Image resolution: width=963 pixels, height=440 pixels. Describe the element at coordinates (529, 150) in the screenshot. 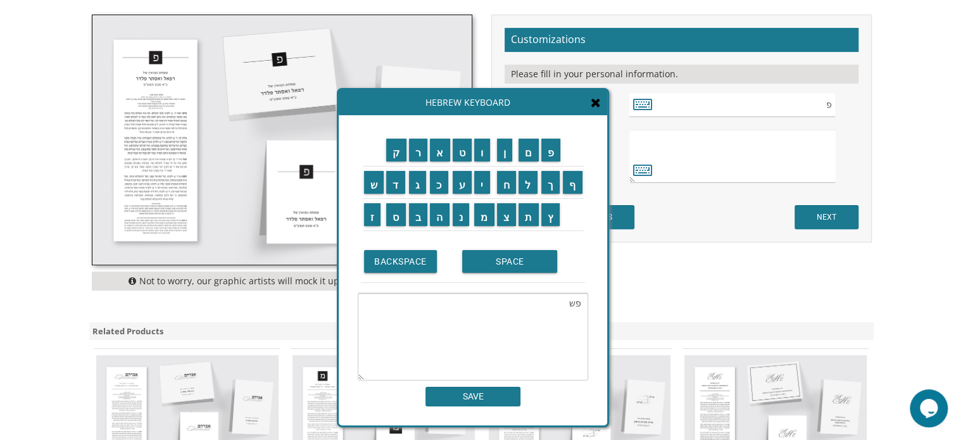

I see `input: ם` at that location.